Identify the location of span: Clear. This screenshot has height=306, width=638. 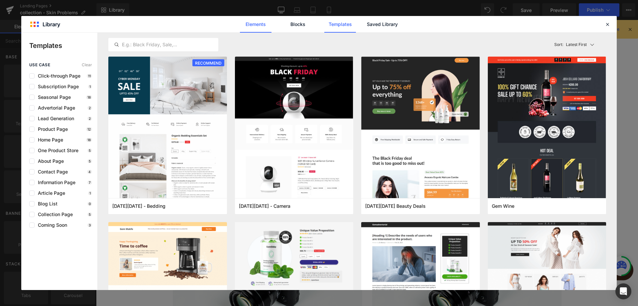
(87, 65).